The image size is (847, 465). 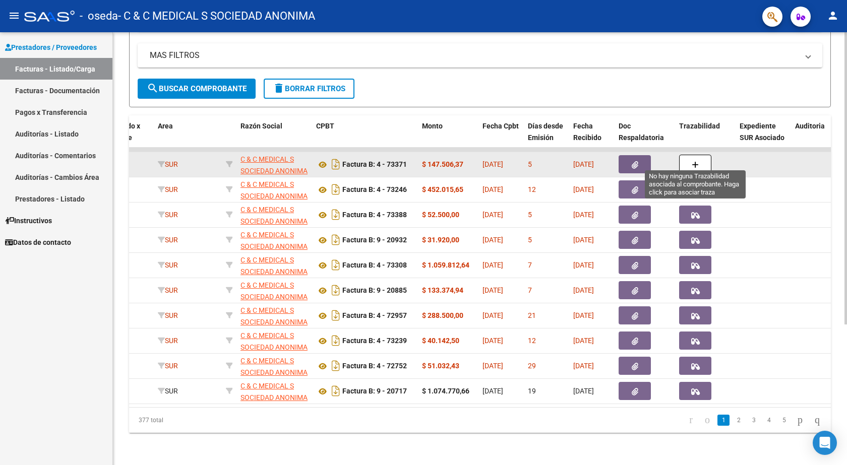 What do you see at coordinates (645, 138) in the screenshot?
I see `datatable-header-cell: Doc Respaldatoria` at bounding box center [645, 138].